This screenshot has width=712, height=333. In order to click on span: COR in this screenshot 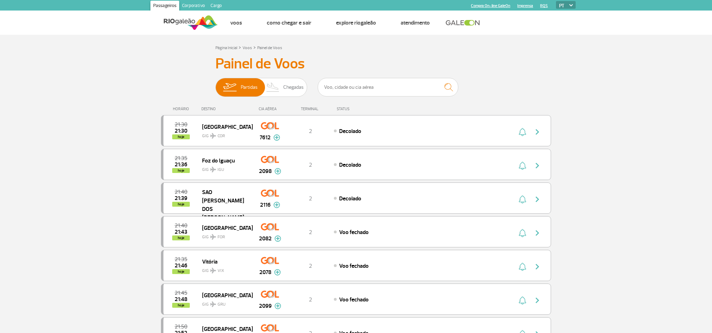, I will do `click(221, 136)`.